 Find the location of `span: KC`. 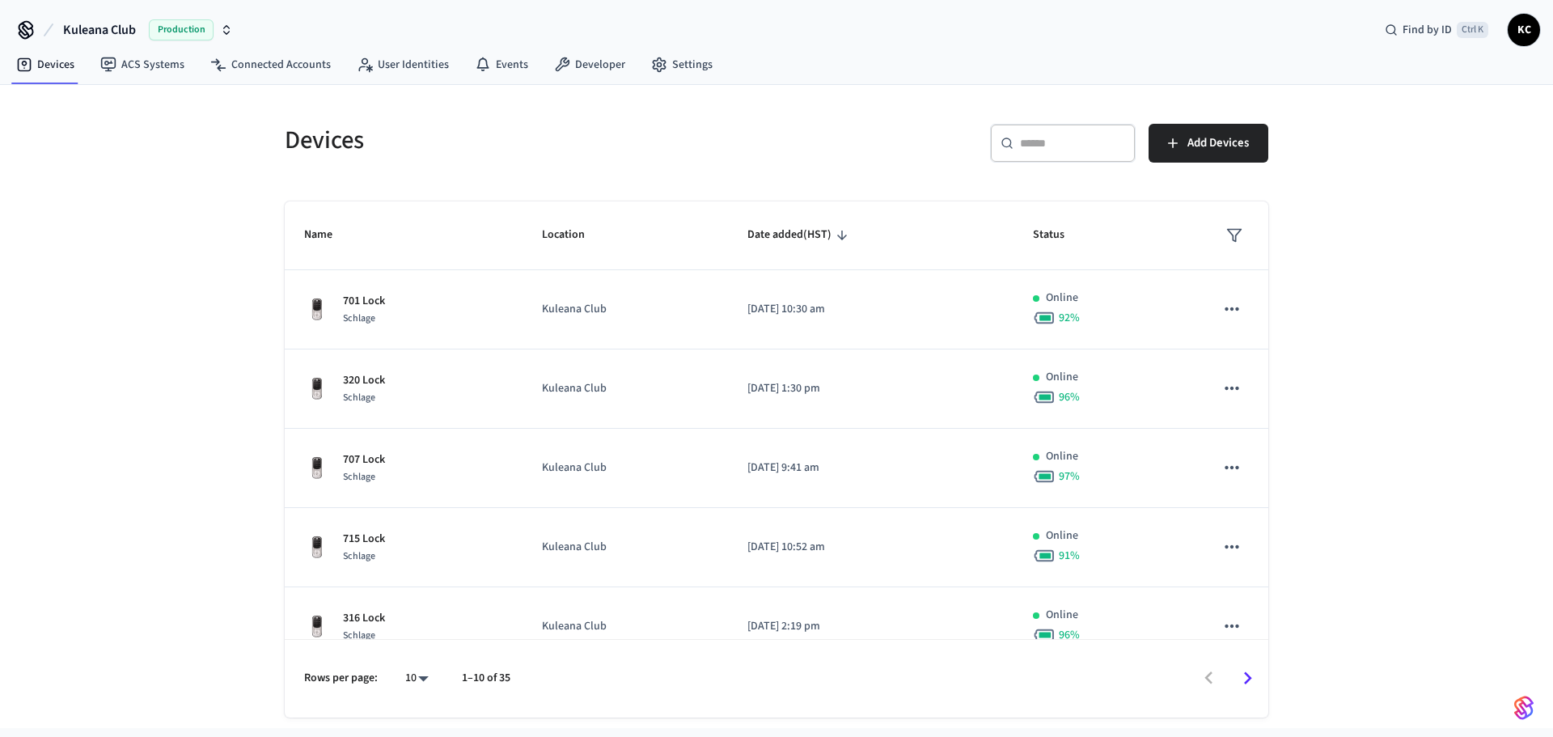

span: KC is located at coordinates (1524, 30).